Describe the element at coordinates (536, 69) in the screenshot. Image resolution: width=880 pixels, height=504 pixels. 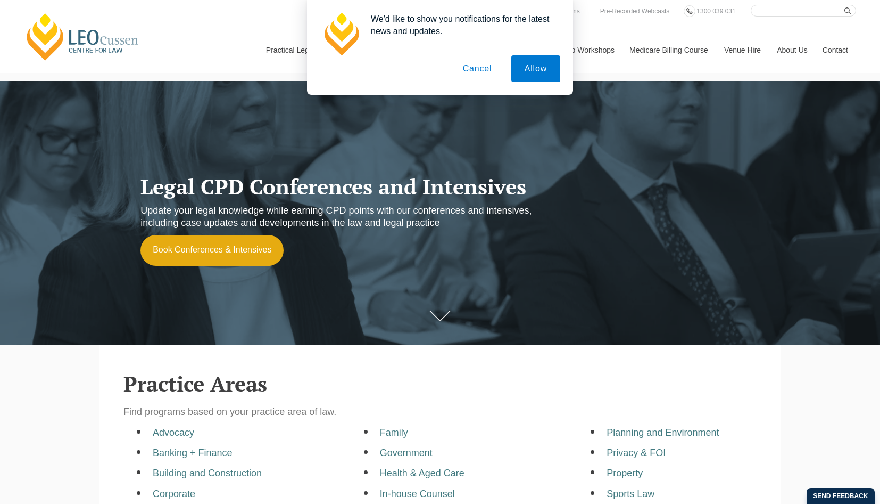
I see `button: Allow` at that location.